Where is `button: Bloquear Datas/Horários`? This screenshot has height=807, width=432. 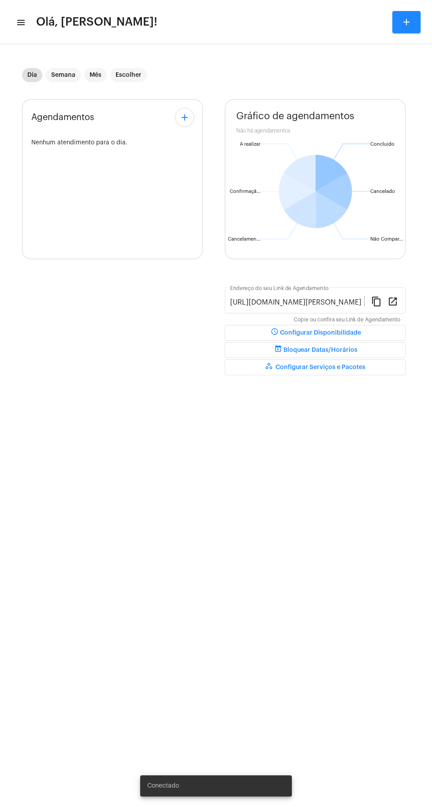 button: Bloquear Datas/Horários is located at coordinates (316, 350).